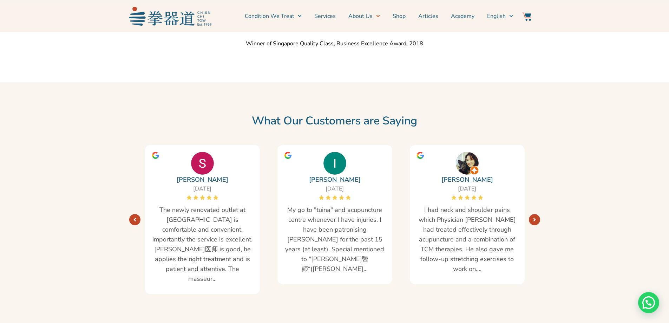 This screenshot has height=323, width=669. I want to click on img: Li-Ling Sitoh, so click(467, 163).